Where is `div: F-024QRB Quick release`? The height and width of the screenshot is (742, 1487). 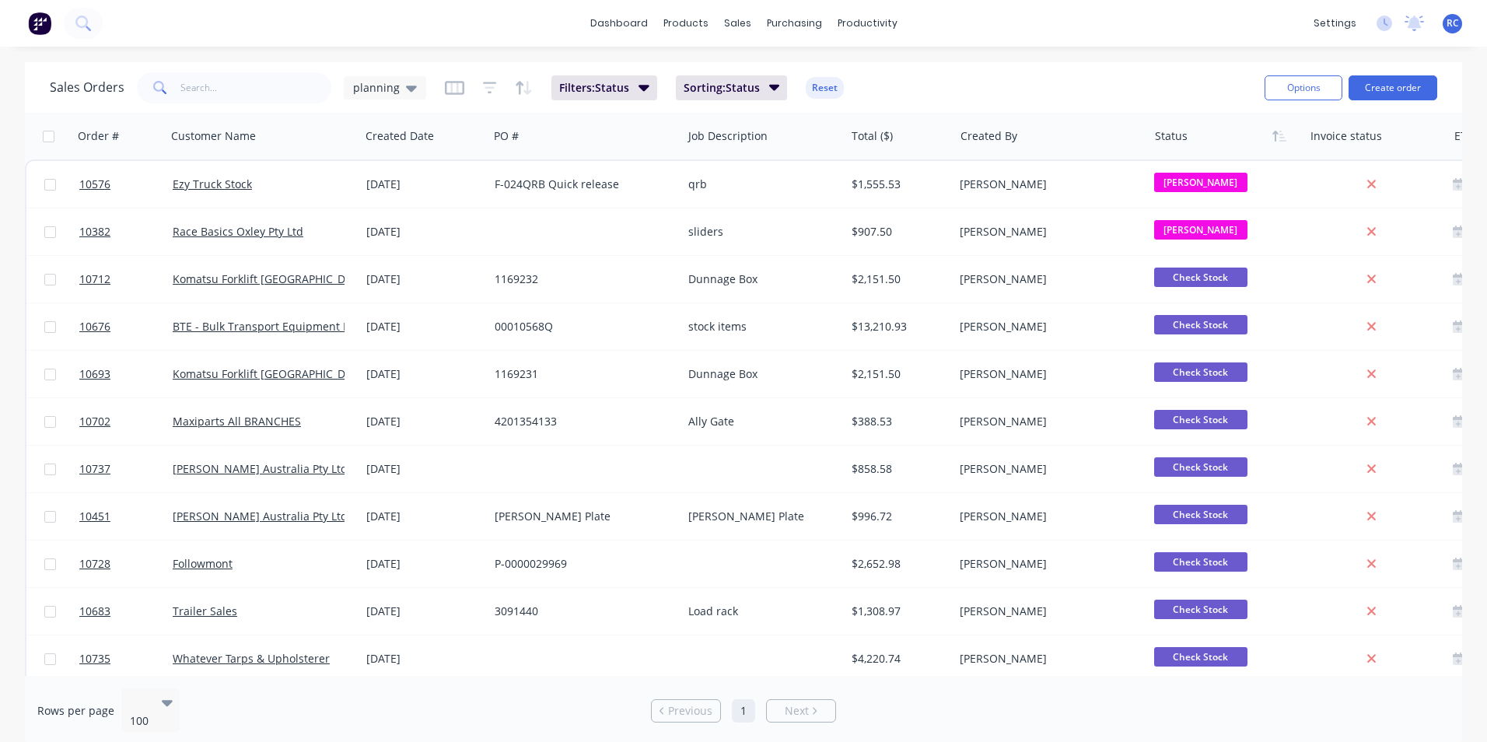 div: F-024QRB Quick release is located at coordinates (581, 184).